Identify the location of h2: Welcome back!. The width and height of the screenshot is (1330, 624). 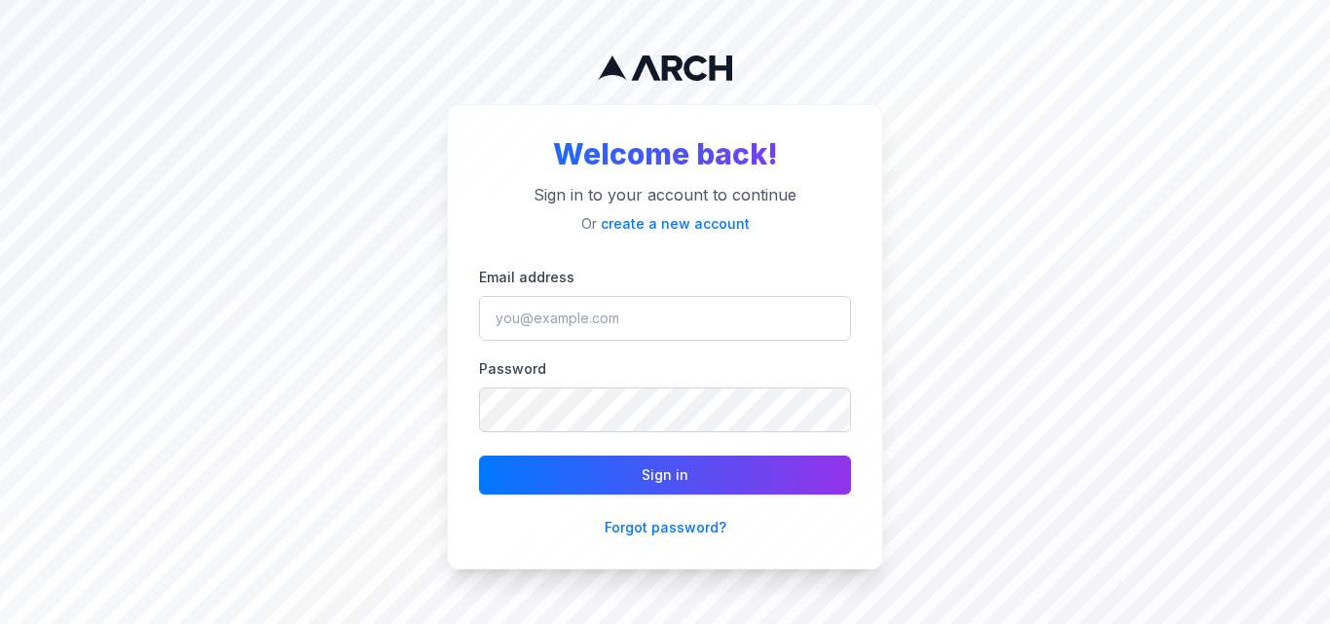
(665, 154).